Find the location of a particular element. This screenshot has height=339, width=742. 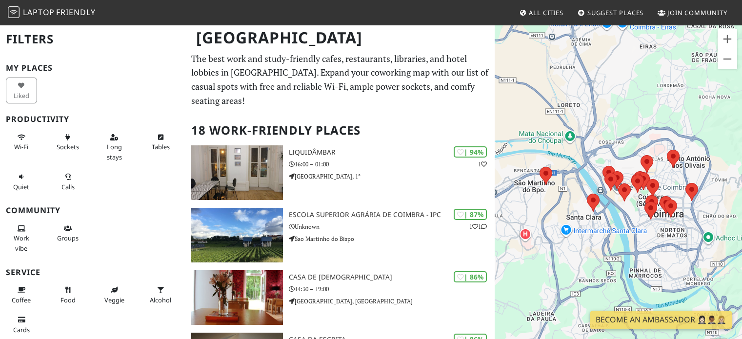

p: 1 is located at coordinates (483, 164).